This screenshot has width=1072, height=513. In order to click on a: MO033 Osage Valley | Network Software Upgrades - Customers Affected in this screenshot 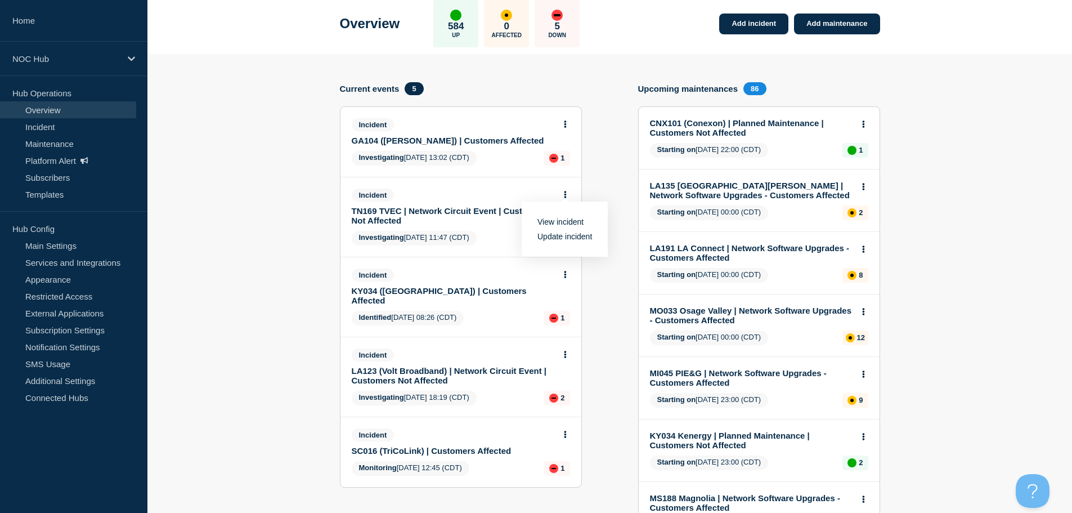, I will do `click(751, 315)`.